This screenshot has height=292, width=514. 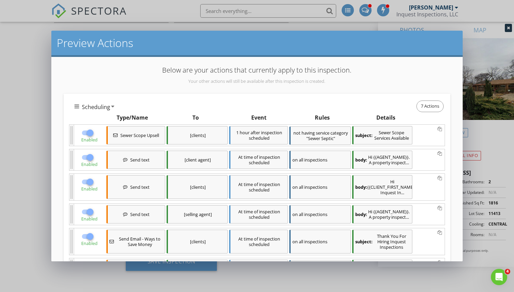 What do you see at coordinates (257, 81) in the screenshot?
I see `span: Your other actions will still be available after this inspection is created.` at bounding box center [257, 81].